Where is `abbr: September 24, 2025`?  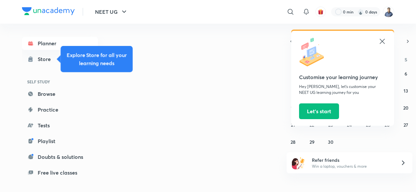 abbr: September 24, 2025 is located at coordinates (349, 125).